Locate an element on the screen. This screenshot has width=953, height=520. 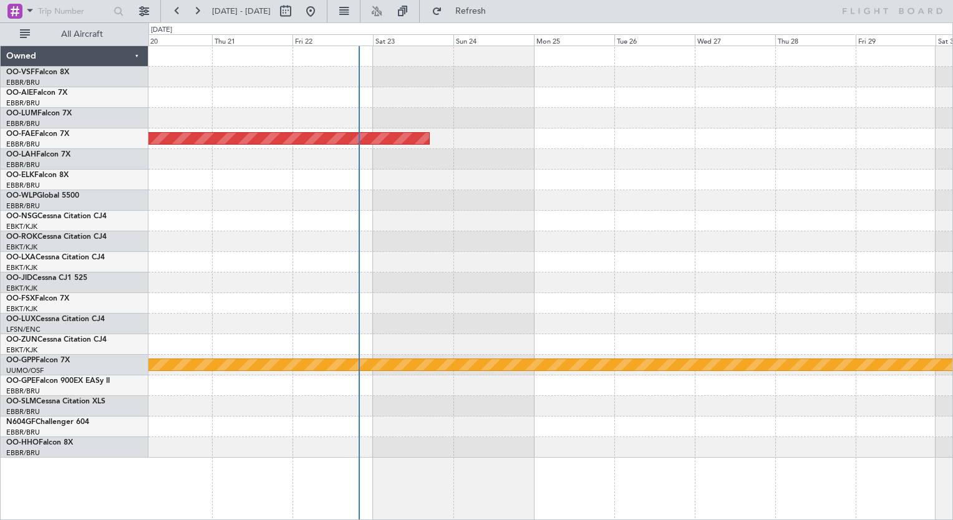
a: OO-LUXCessna Citation CJ4 is located at coordinates (55, 319).